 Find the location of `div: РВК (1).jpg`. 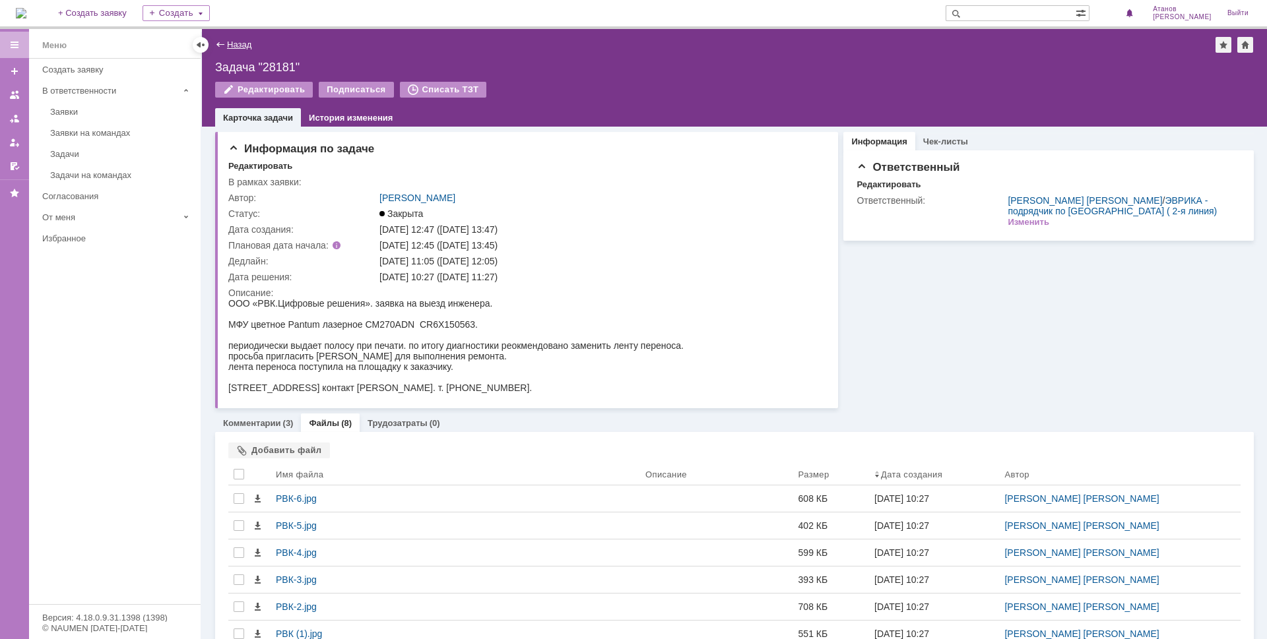

div: РВК (1).jpg is located at coordinates (455, 634).